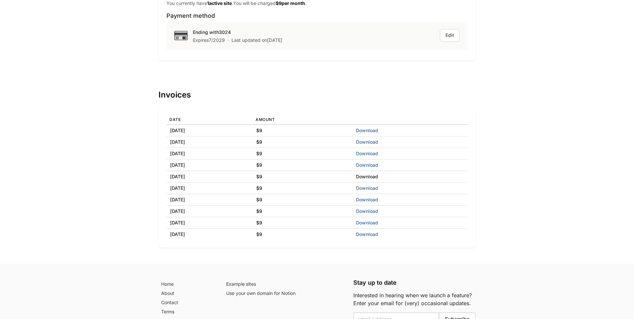  I want to click on h5: Stay up to date, so click(414, 283).